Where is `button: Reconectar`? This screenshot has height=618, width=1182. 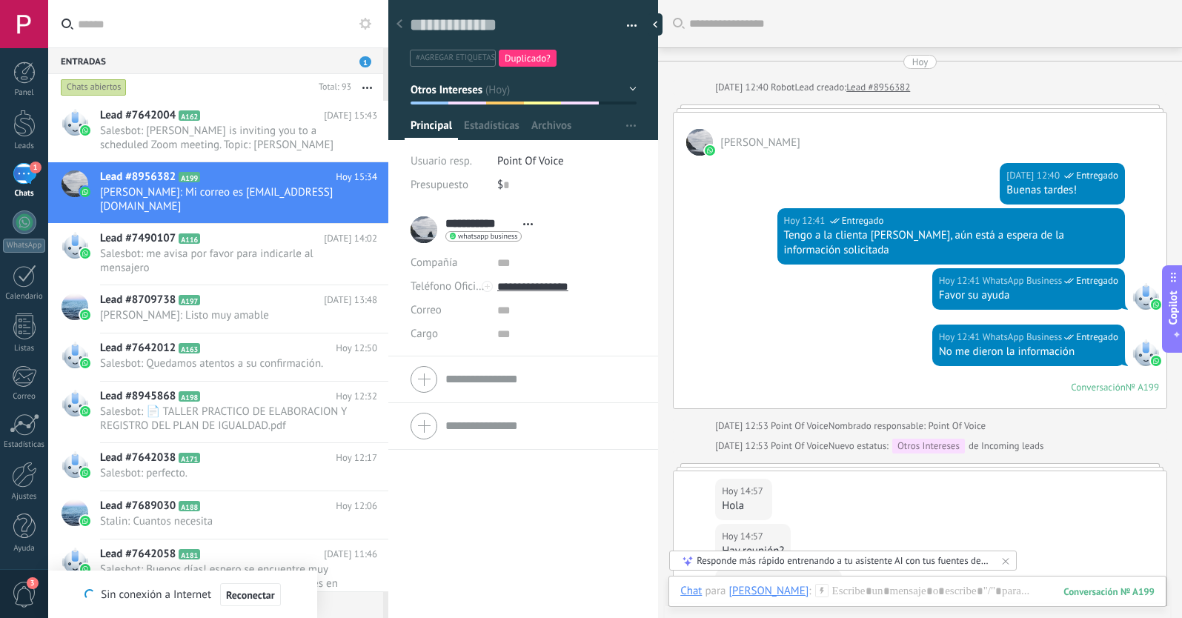 button: Reconectar is located at coordinates (251, 595).